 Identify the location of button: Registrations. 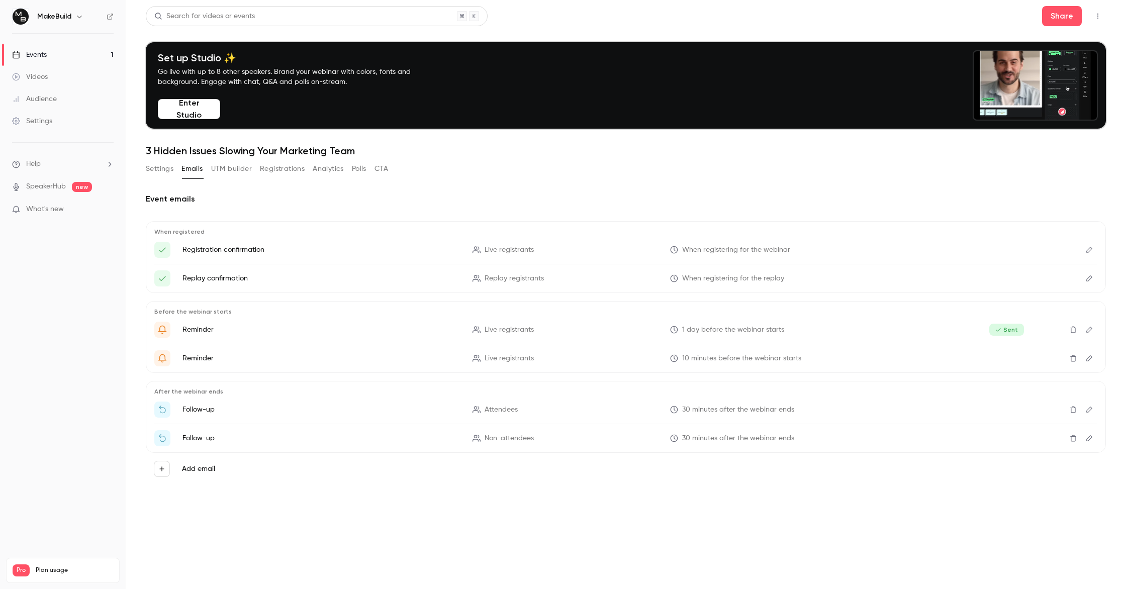
(282, 169).